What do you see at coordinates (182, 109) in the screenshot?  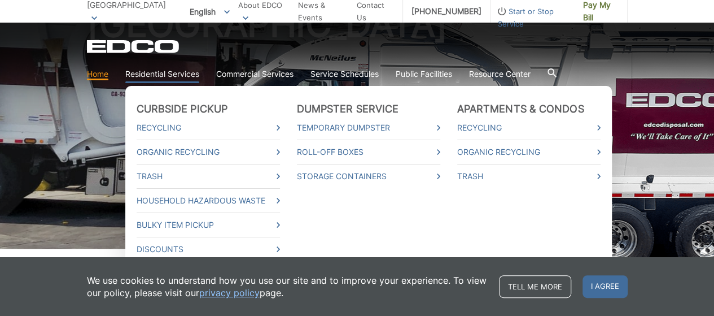 I see `a: Curbside Pickup` at bounding box center [182, 109].